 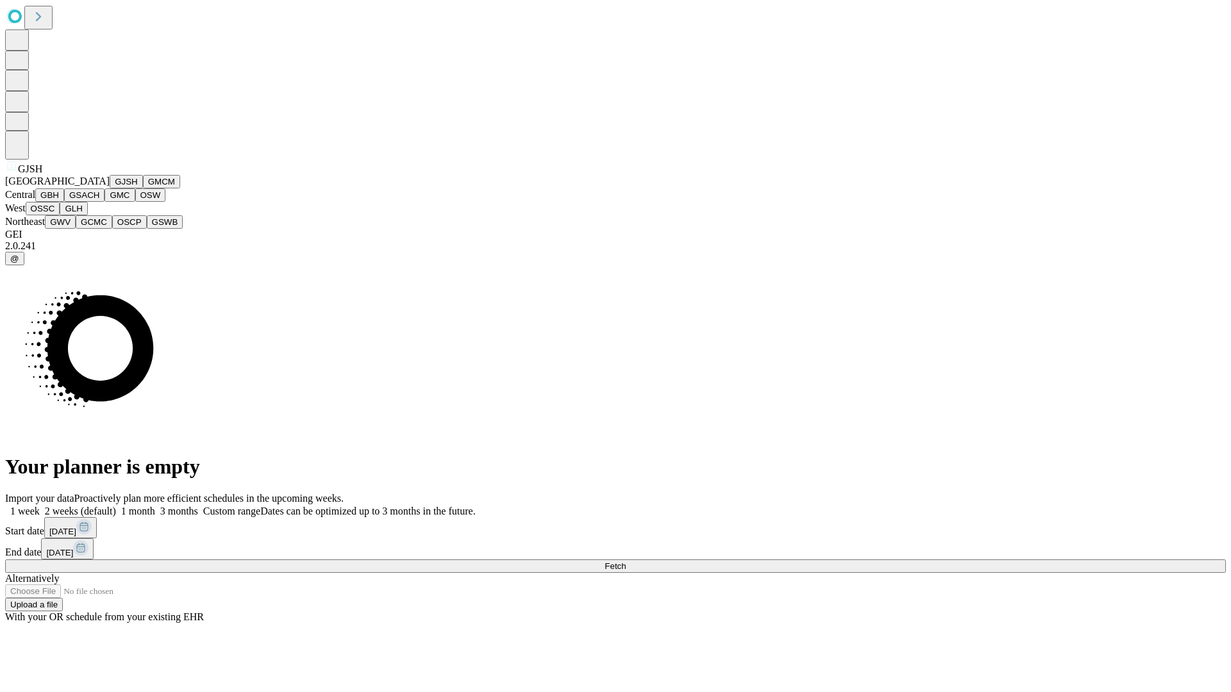 I want to click on span: 2 weeks (default), so click(x=80, y=511).